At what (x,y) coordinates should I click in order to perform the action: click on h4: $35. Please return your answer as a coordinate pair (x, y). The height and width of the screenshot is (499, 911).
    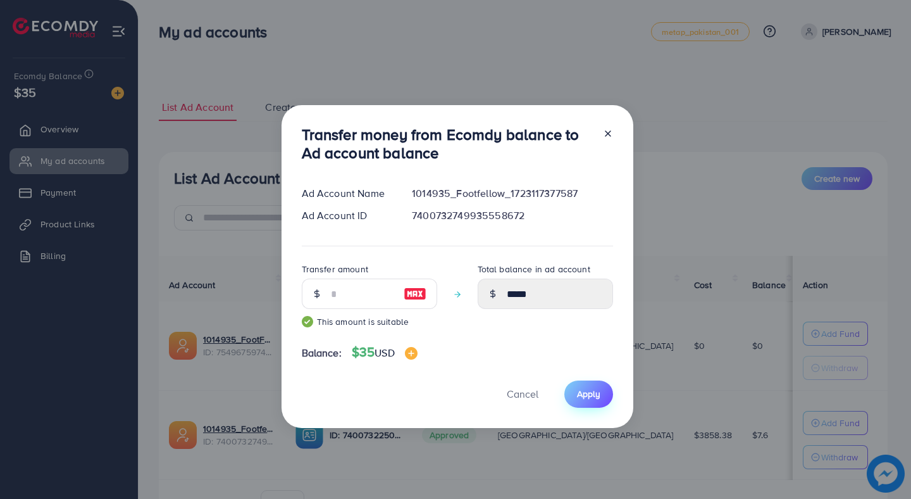
    Looking at the image, I should click on (385, 352).